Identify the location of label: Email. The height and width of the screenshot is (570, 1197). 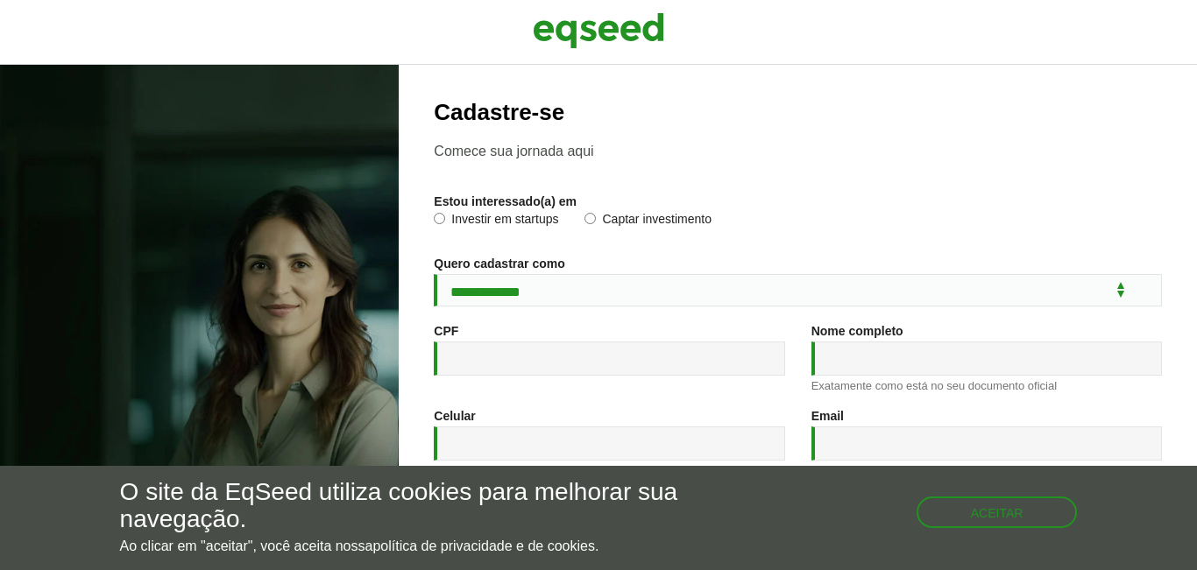
(827, 416).